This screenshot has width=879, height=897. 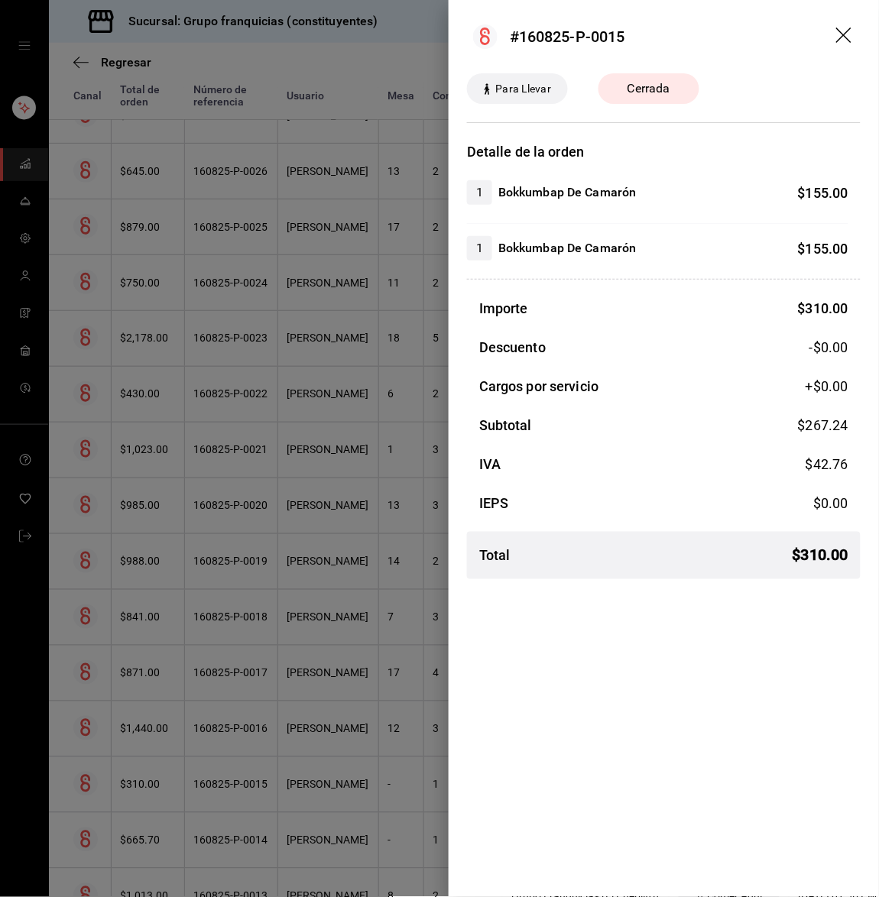 I want to click on span: Para Llevar, so click(x=524, y=89).